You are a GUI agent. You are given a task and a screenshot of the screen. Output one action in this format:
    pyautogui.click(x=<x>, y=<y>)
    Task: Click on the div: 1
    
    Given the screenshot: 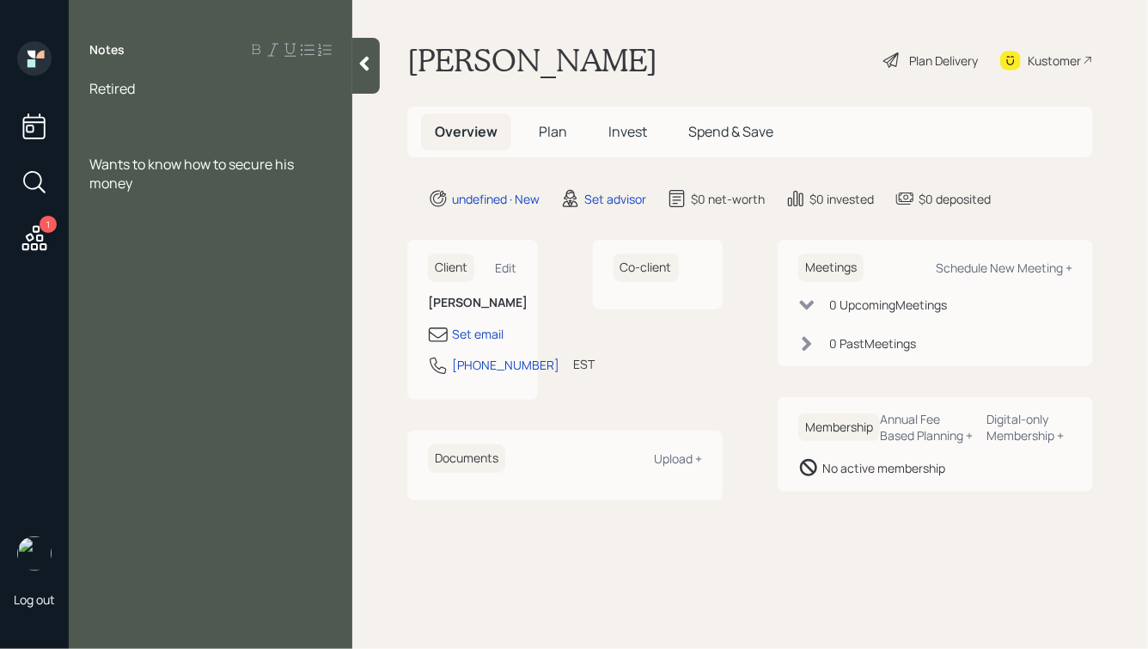 What is the action you would take?
    pyautogui.click(x=48, y=224)
    